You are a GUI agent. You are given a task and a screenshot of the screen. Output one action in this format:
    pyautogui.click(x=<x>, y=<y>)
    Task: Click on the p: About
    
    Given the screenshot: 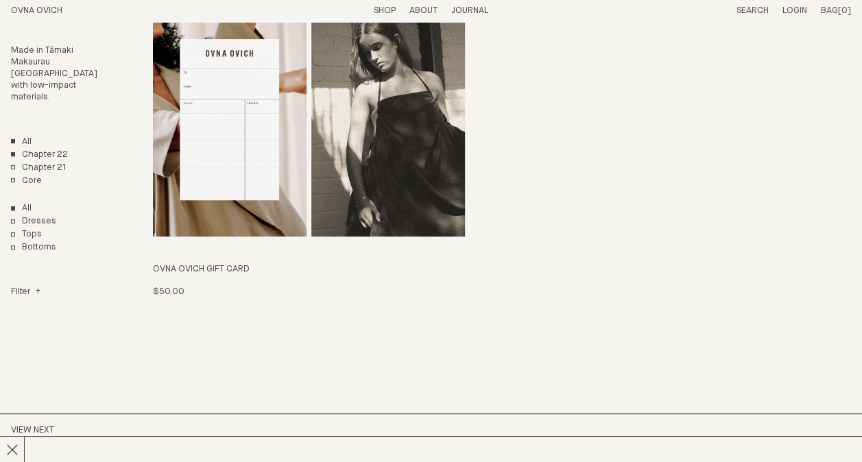 What is the action you would take?
    pyautogui.click(x=423, y=11)
    